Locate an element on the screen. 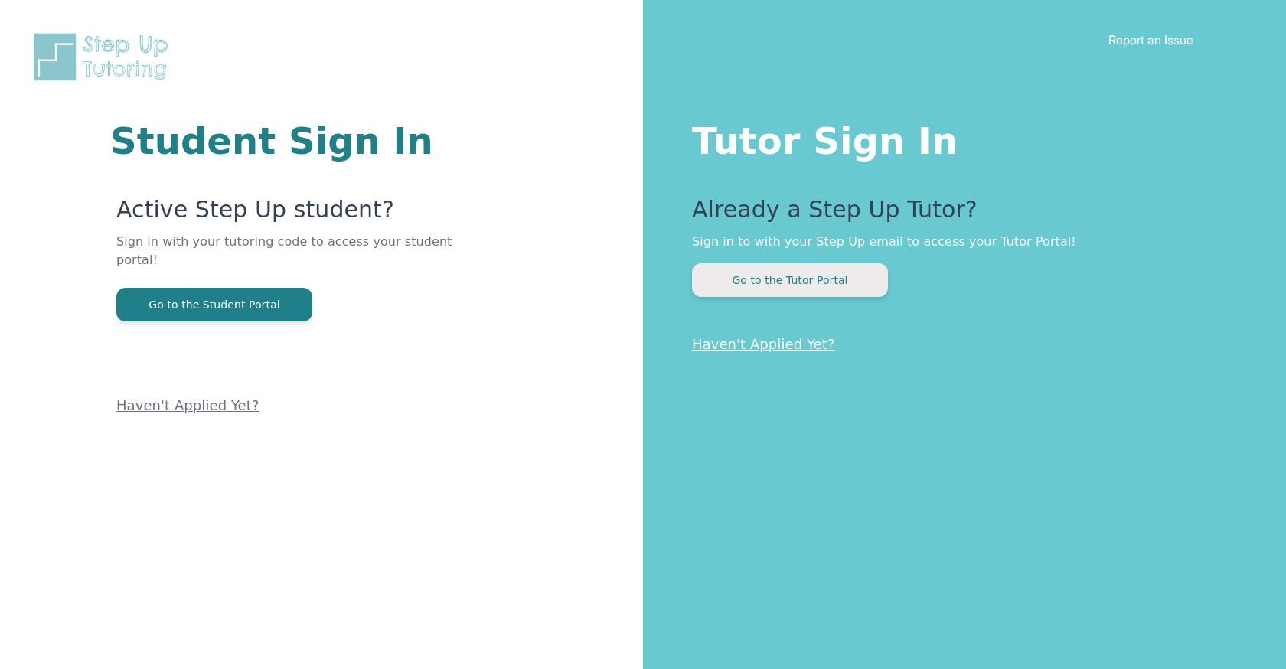 The height and width of the screenshot is (669, 1286). h1: Student Sign In is located at coordinates (285, 141).